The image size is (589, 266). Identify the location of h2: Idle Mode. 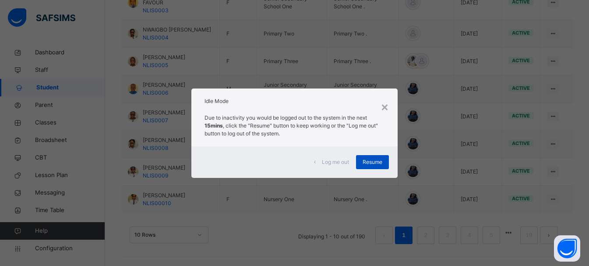
(295, 101).